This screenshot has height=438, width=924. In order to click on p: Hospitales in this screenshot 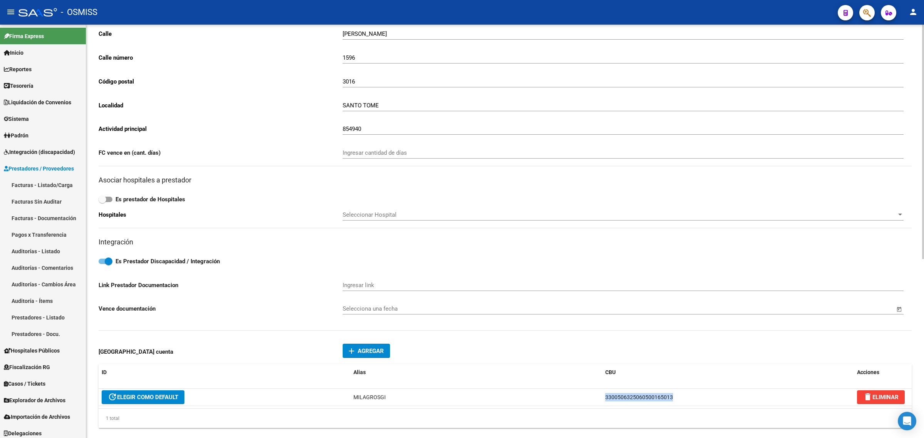, I will do `click(221, 215)`.